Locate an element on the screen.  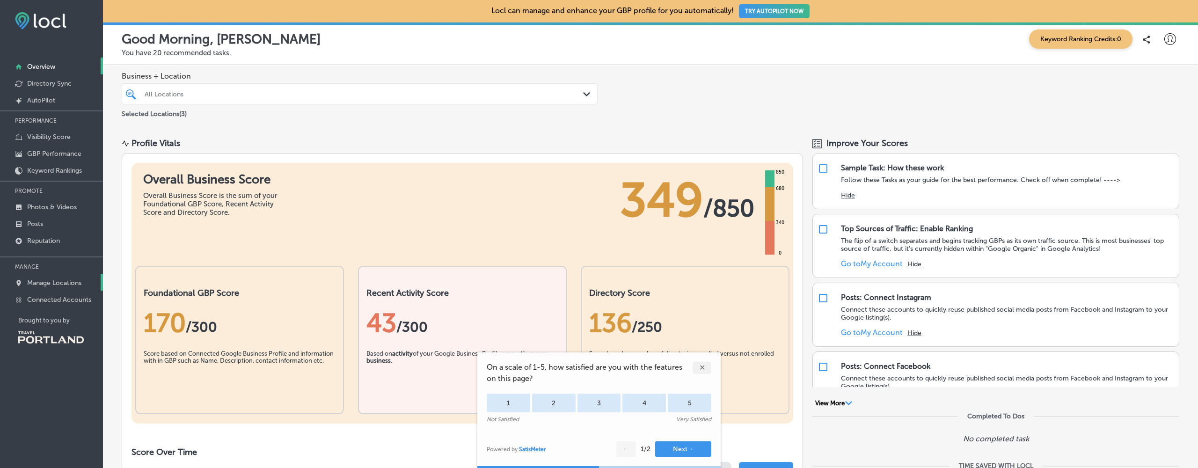
div: Not Satisfied is located at coordinates (503, 419).